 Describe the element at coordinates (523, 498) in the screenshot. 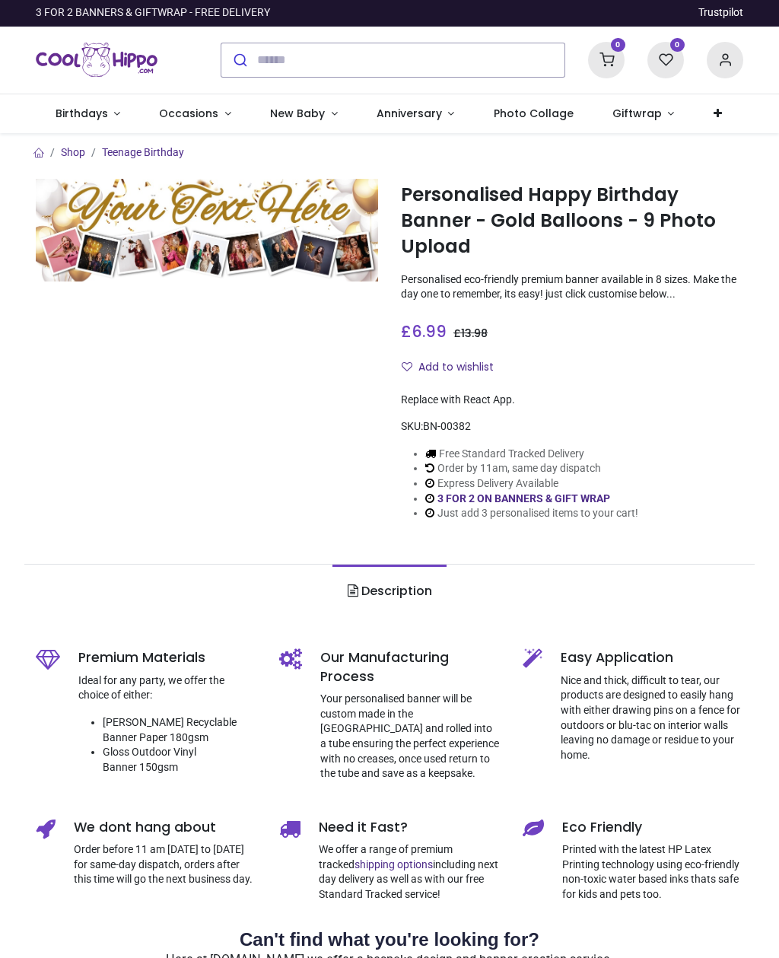

I see `a: 3 FOR 2 ON BANNERS & GIFT WRAP` at that location.